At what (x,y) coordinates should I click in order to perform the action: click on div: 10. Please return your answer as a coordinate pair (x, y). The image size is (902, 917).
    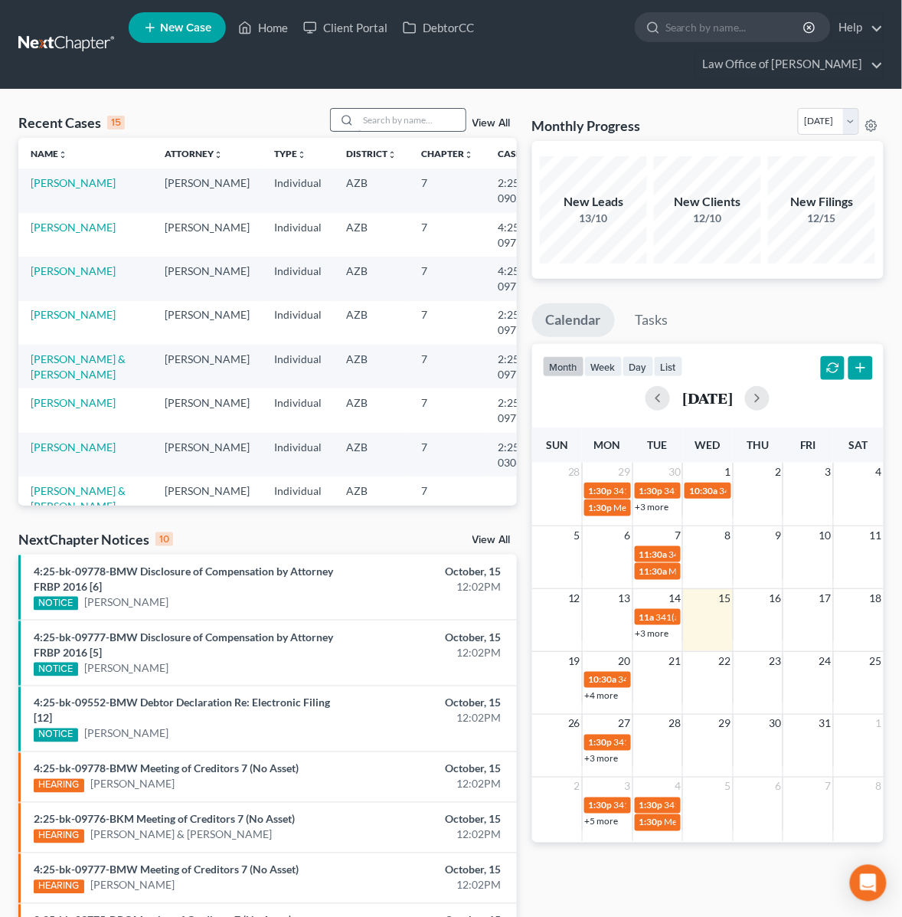
    Looking at the image, I should click on (164, 539).